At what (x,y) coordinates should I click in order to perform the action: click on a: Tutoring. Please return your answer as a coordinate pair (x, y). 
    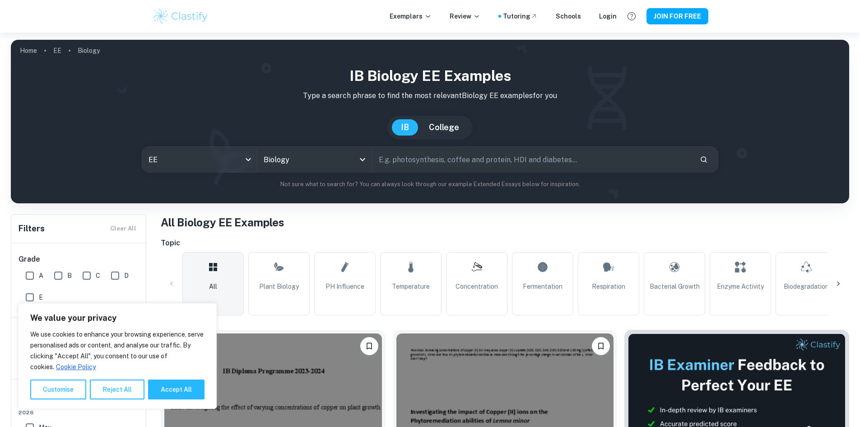
    Looking at the image, I should click on (520, 16).